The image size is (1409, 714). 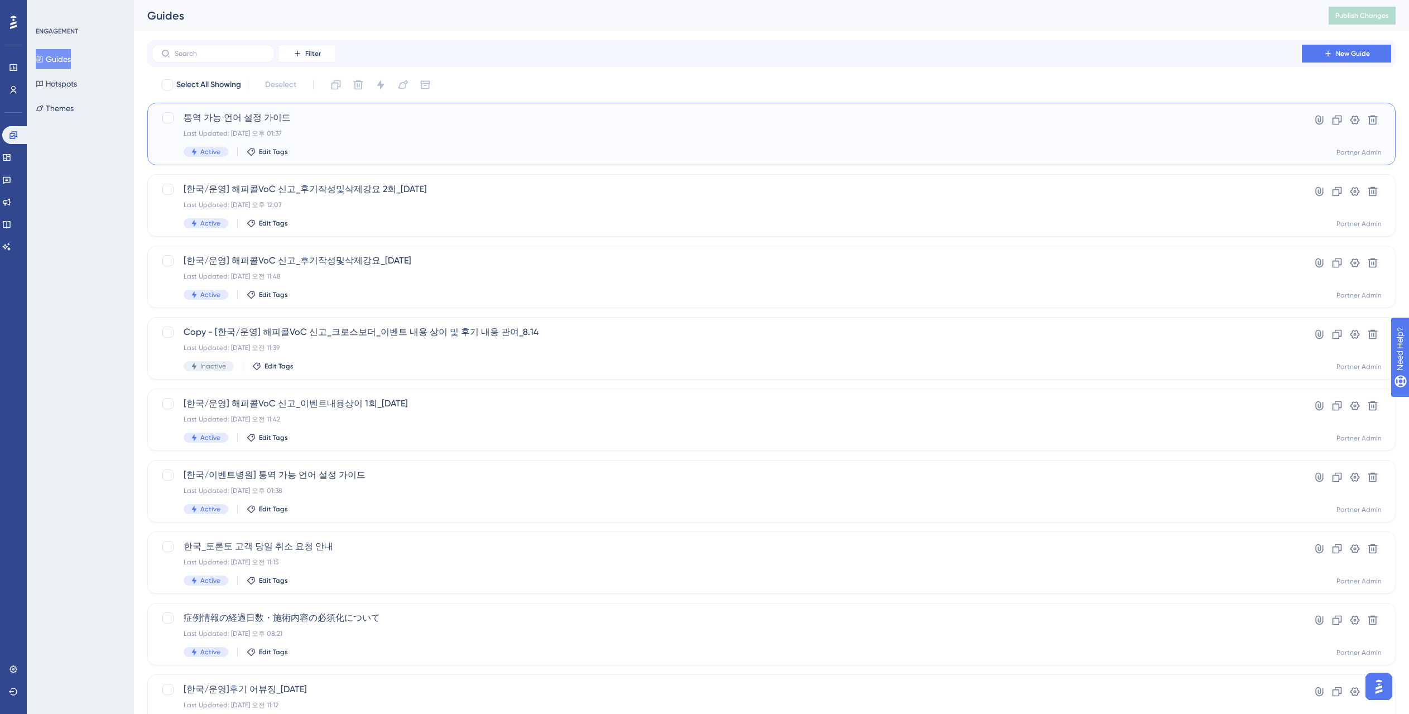 I want to click on button: Publish Changes, so click(x=1362, y=16).